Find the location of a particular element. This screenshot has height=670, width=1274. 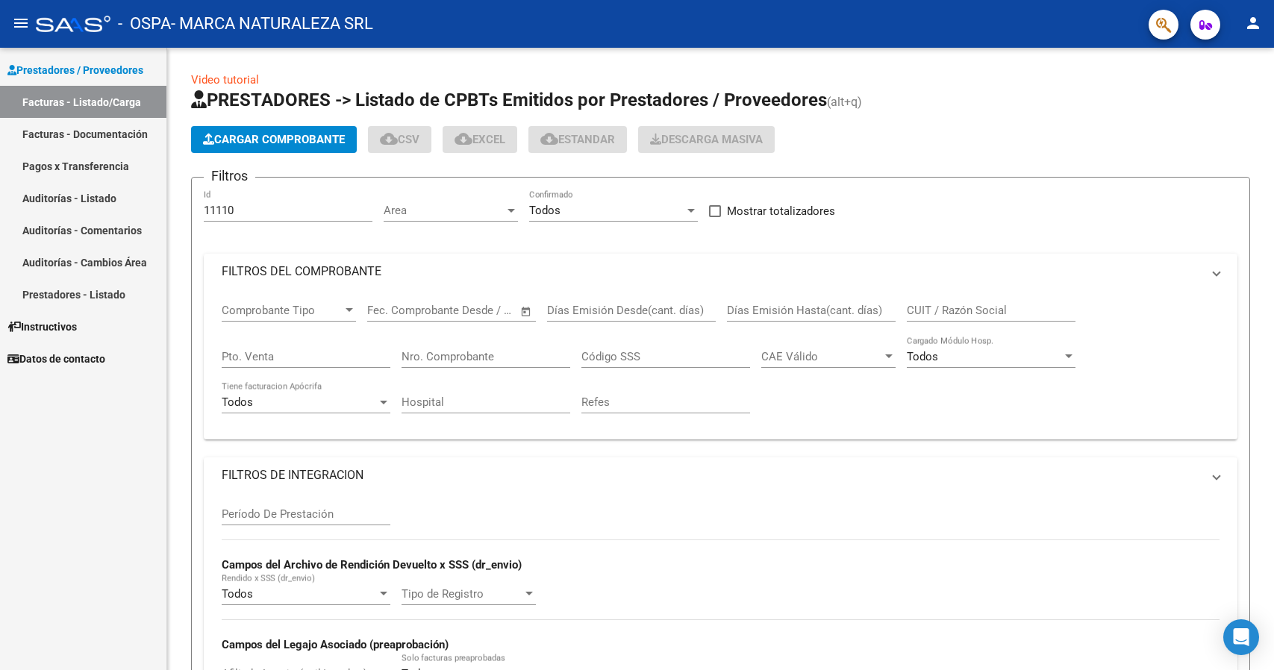

span: (alt+q) is located at coordinates (844, 102).